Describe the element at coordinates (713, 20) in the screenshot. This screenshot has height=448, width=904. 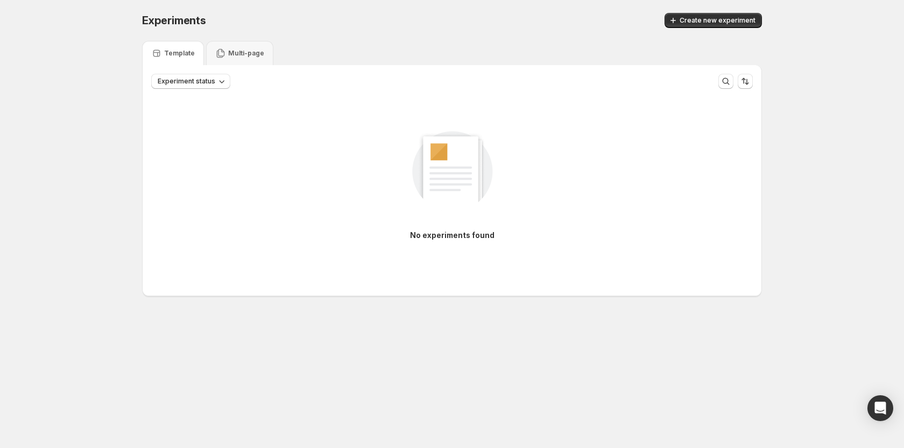
I see `button: Create new experiment` at that location.